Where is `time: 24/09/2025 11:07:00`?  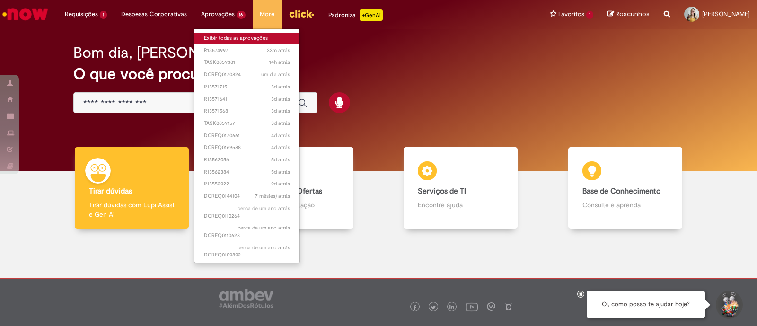
time: 24/09/2025 11:07:00 is located at coordinates (280, 172).